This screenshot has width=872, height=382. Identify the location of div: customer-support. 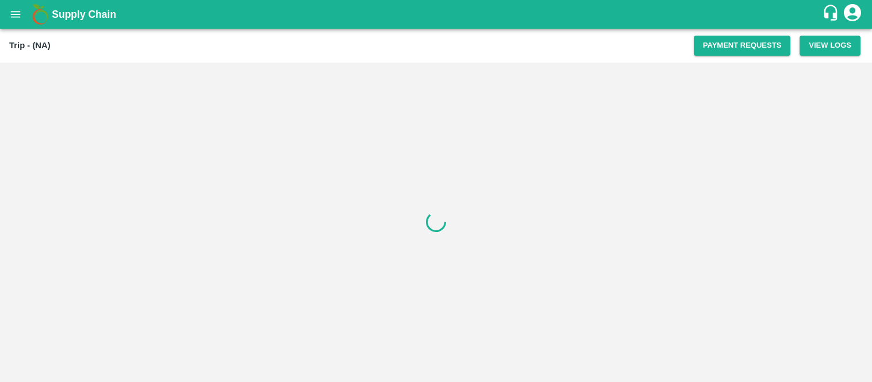
(832, 14).